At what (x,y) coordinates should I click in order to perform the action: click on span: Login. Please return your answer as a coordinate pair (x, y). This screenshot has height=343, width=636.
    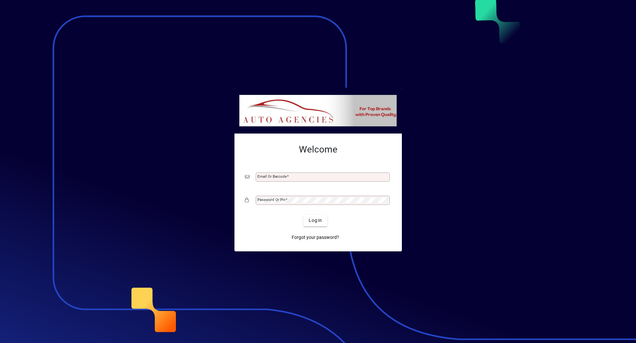
    Looking at the image, I should click on (315, 220).